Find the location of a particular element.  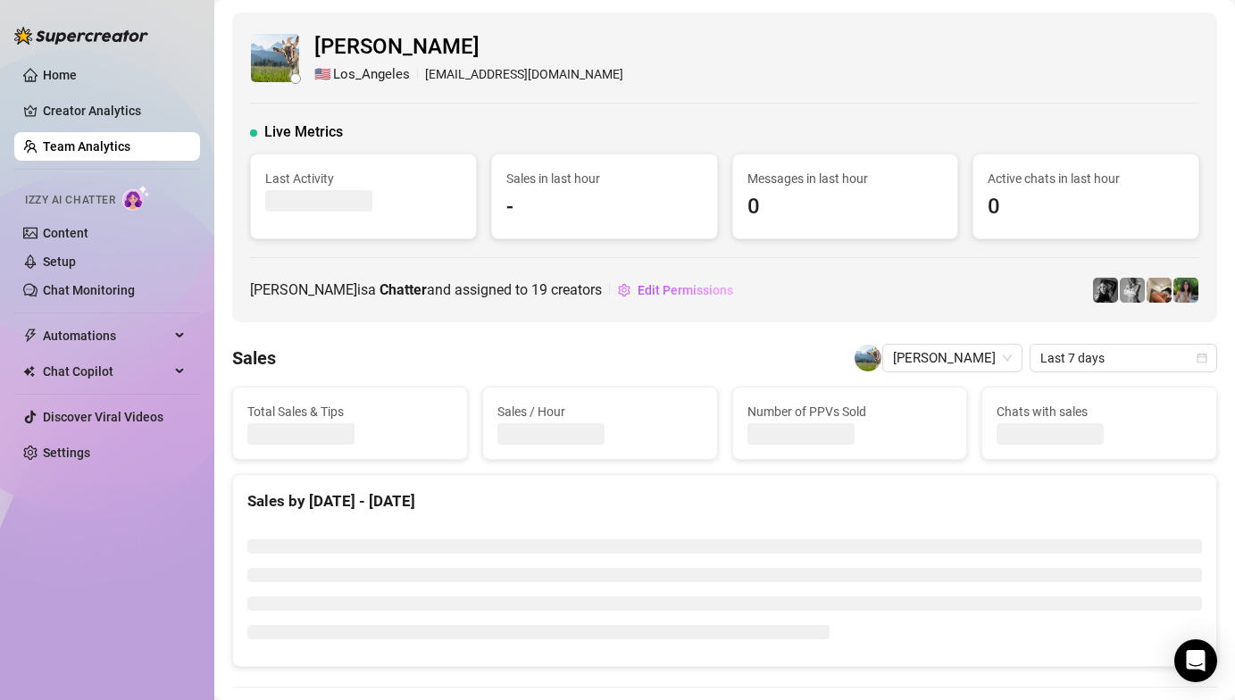

span: Anjely Luna is located at coordinates (952, 358).